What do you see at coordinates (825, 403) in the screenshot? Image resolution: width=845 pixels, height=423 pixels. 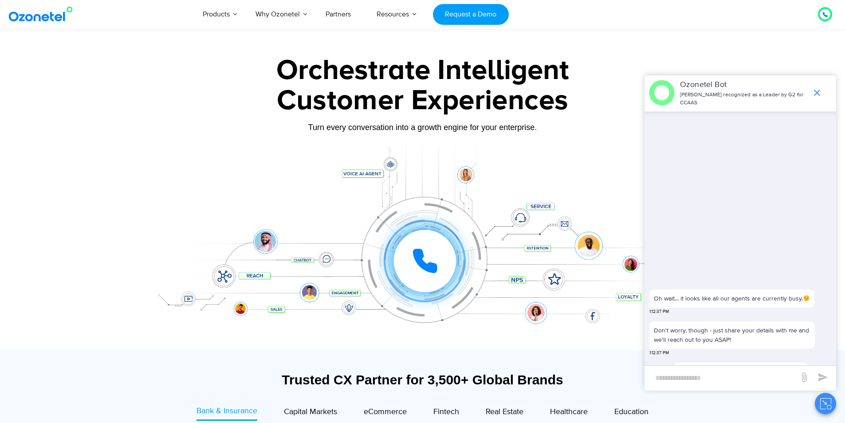 I see `button: Close chat` at bounding box center [825, 403].